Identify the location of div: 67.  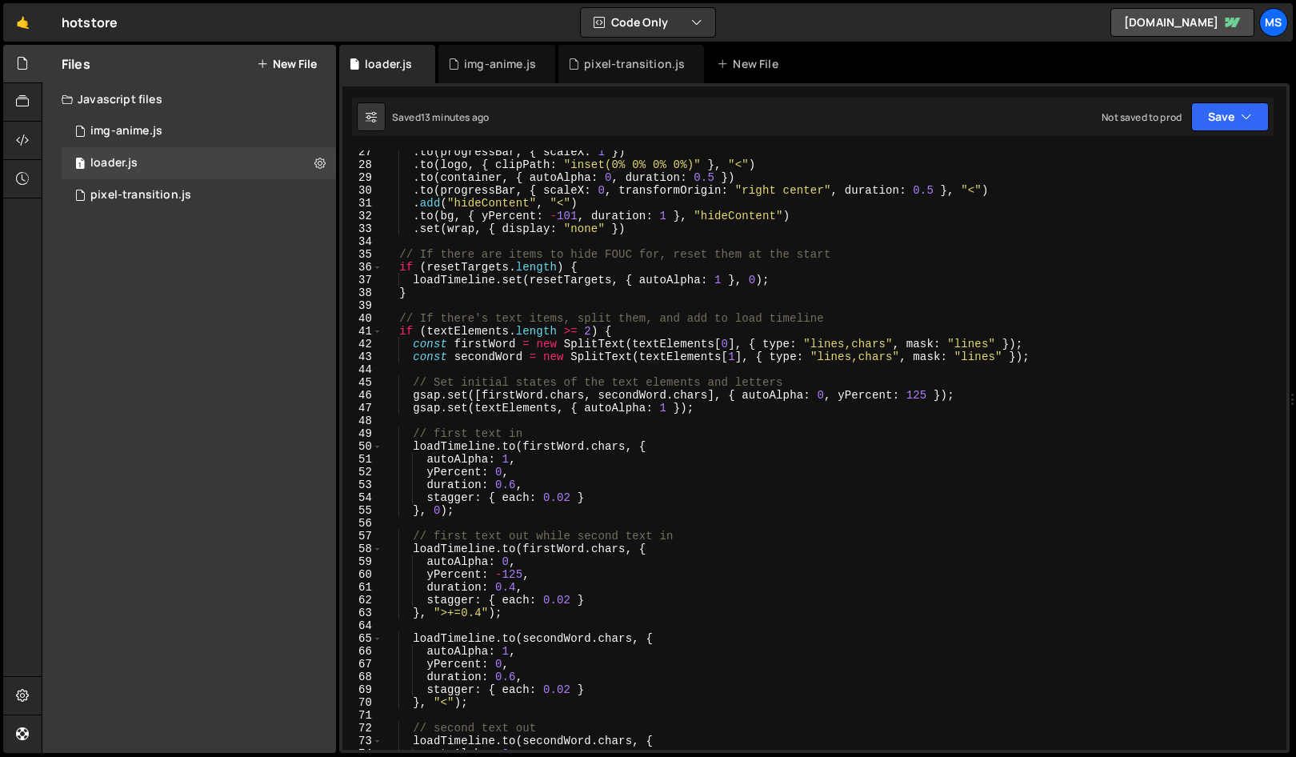
(362, 664).